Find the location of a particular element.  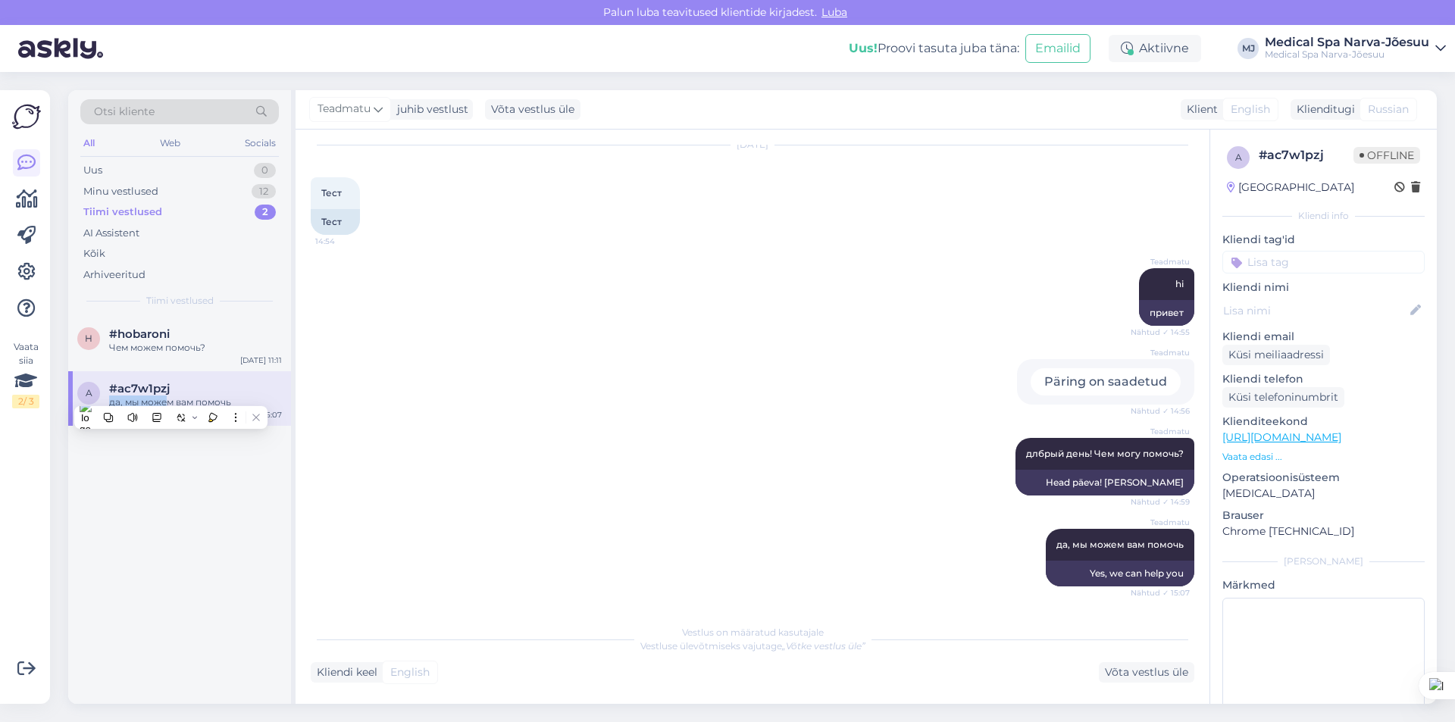

div: Minu vestlused is located at coordinates (121, 192).